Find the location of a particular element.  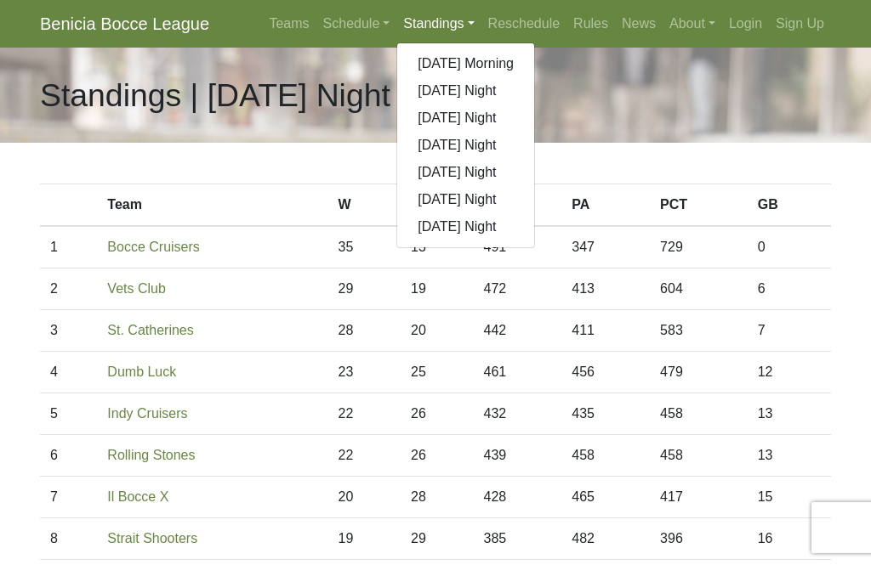

td: 439 is located at coordinates (518, 456).